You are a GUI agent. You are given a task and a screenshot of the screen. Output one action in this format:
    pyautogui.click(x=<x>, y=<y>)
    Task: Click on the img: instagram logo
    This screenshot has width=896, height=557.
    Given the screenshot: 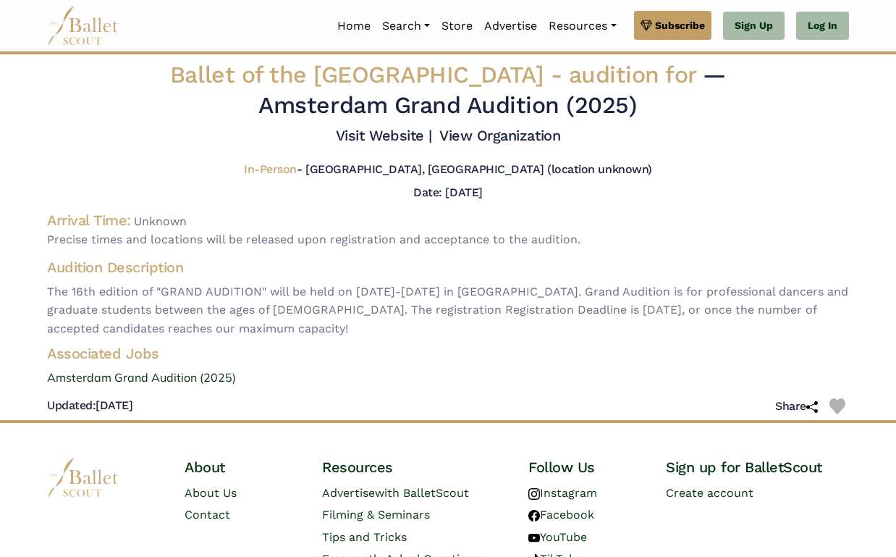 What is the action you would take?
    pyautogui.click(x=534, y=494)
    